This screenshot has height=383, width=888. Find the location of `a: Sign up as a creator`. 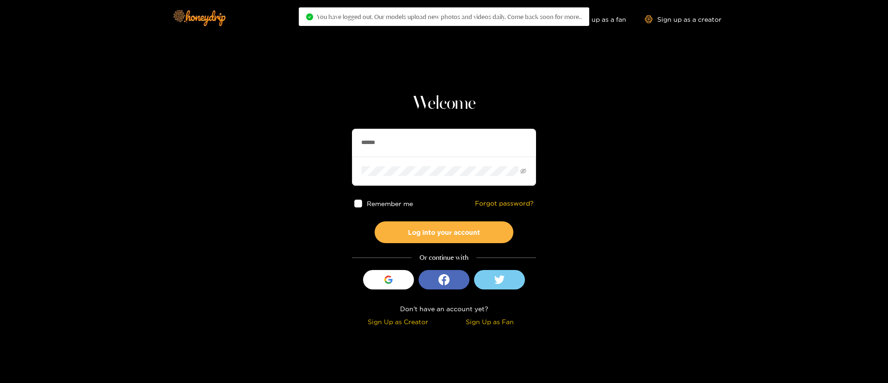

a: Sign up as a creator is located at coordinates (683, 19).